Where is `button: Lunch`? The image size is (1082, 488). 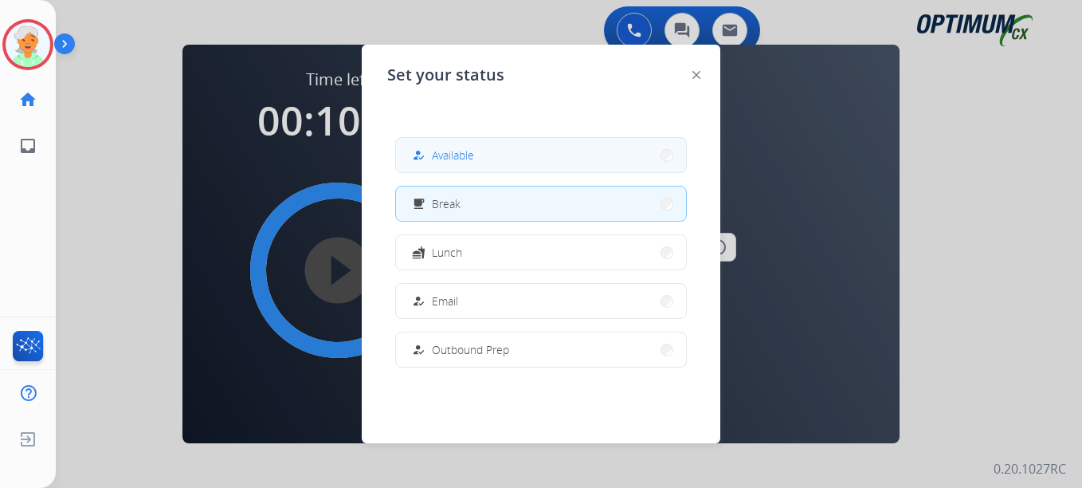
button: Lunch is located at coordinates (541, 252).